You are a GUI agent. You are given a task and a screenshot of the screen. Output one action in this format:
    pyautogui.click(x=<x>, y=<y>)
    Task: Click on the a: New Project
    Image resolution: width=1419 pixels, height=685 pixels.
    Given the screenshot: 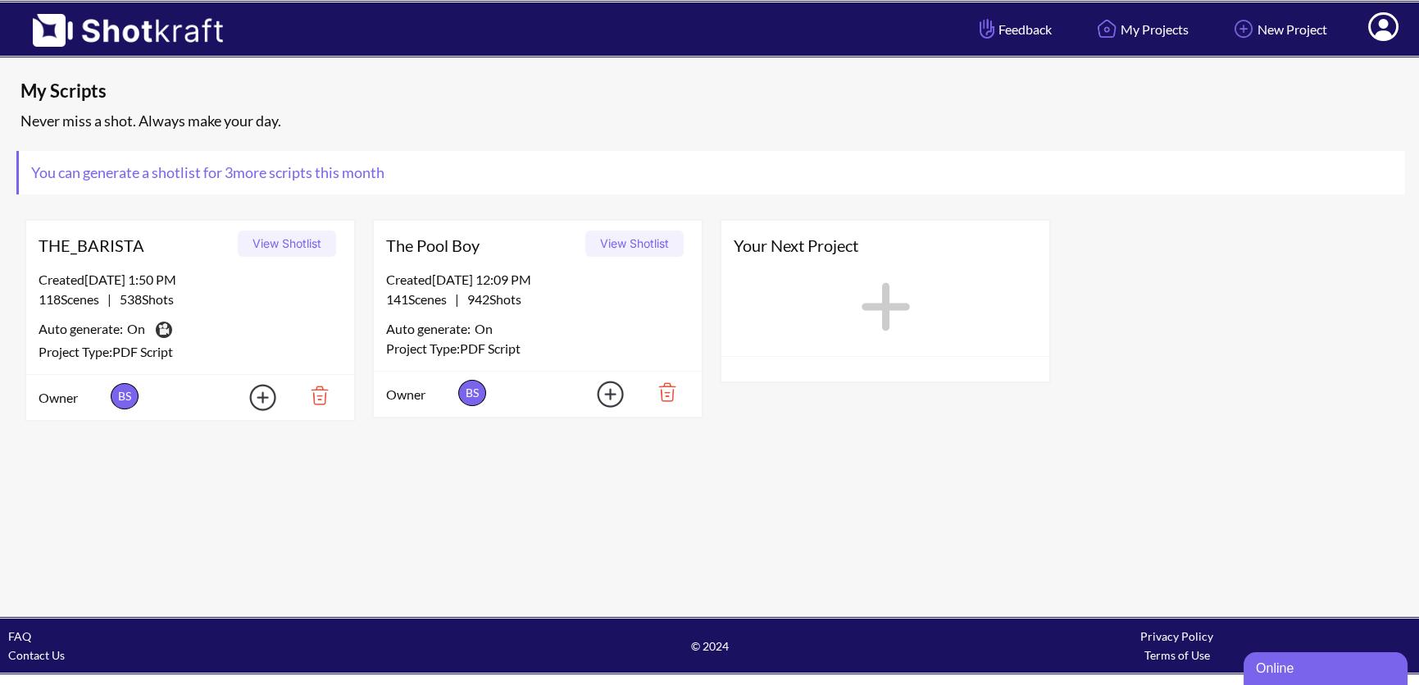 What is the action you would take?
    pyautogui.click(x=1278, y=29)
    